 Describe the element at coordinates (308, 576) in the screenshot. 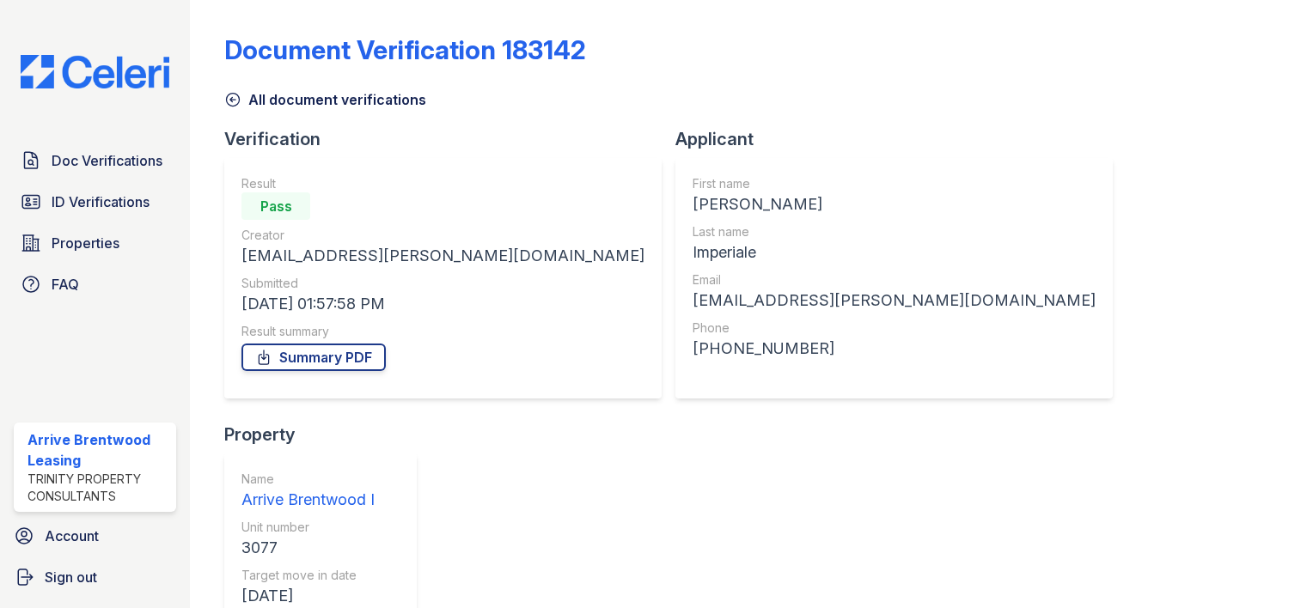

I see `div: Target move in date` at that location.